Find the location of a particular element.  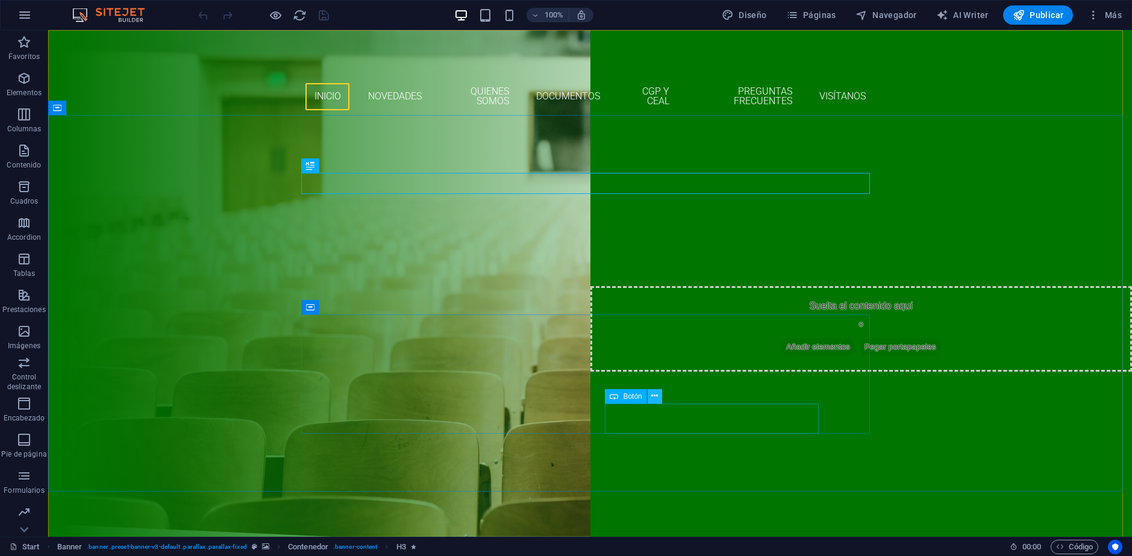

h6: Tiempo de la sesión is located at coordinates (1025, 547).